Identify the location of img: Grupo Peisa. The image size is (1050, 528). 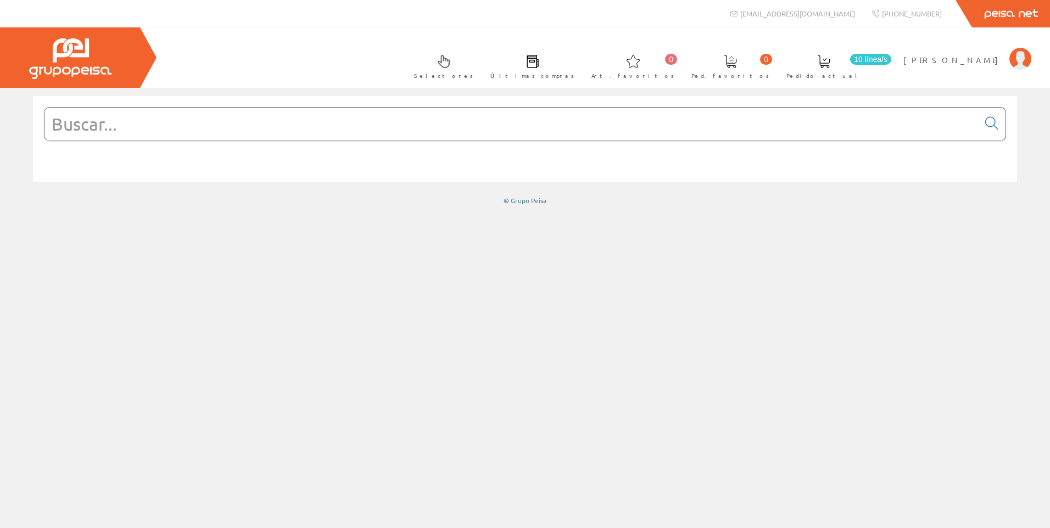
(70, 59).